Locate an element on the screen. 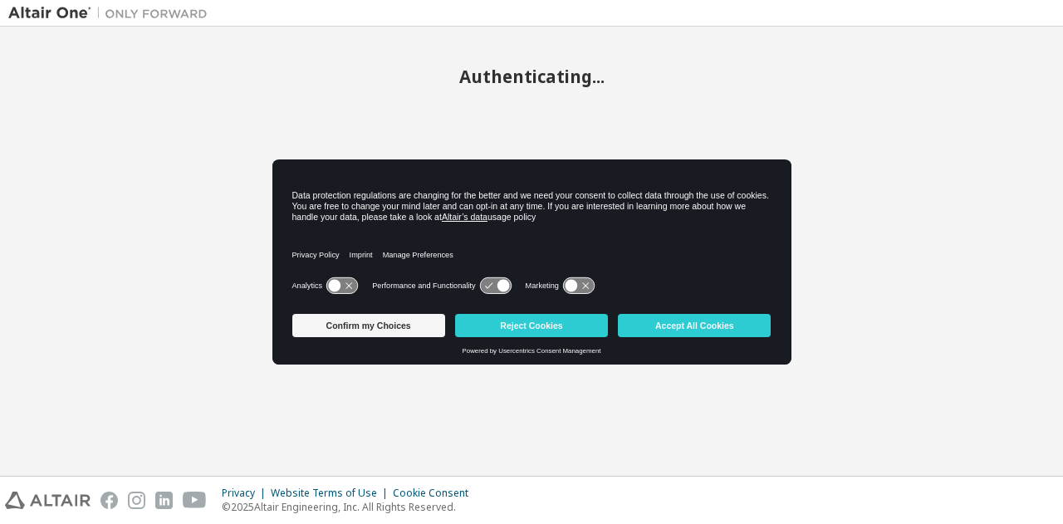  h2: Authenticating... is located at coordinates (531, 76).